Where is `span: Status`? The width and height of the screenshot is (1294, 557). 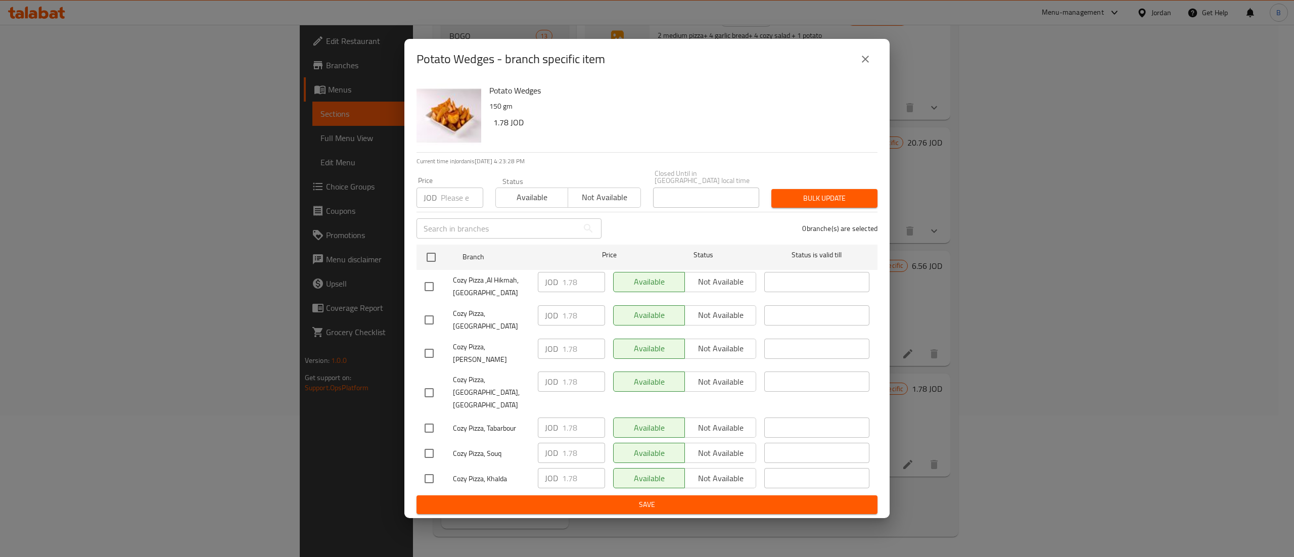
span: Status is located at coordinates (704, 255).